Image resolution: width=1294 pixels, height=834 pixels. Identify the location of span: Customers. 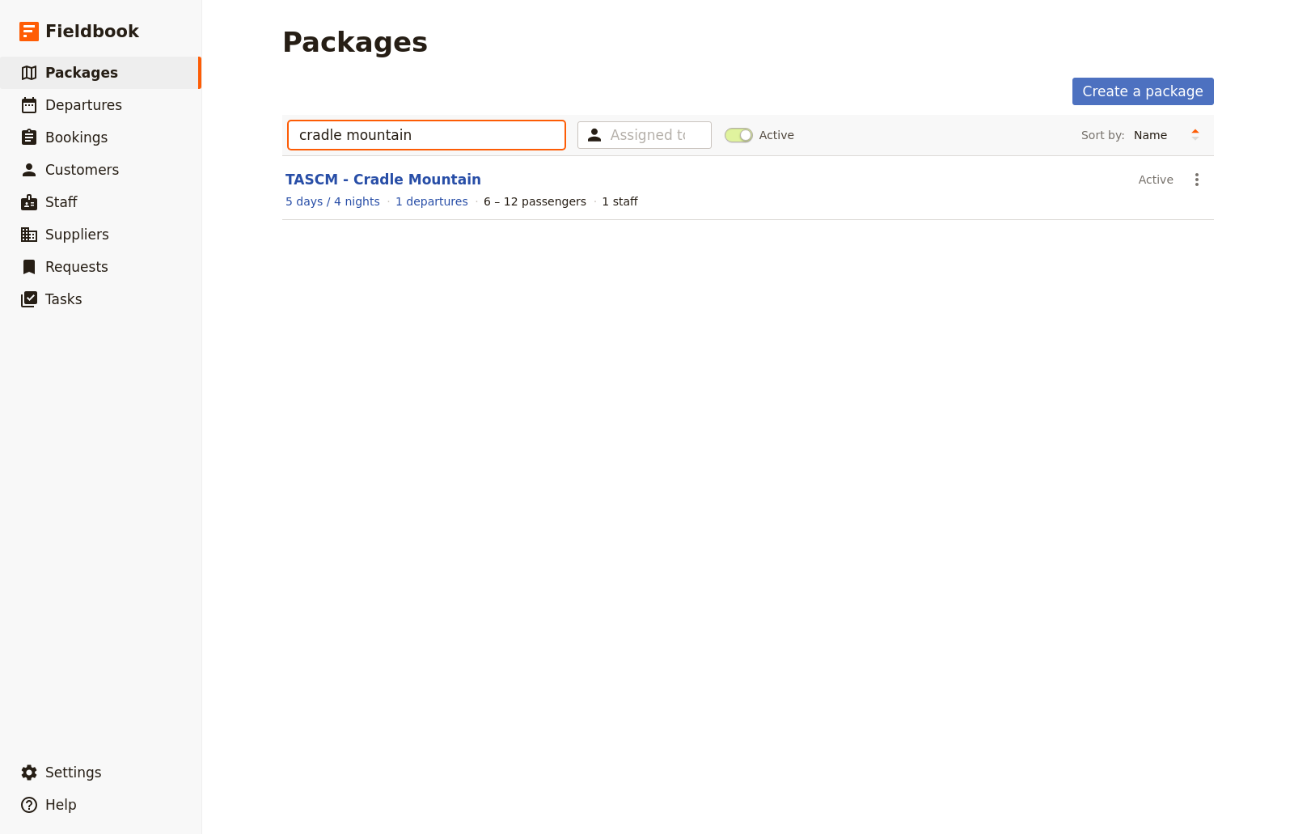
(82, 170).